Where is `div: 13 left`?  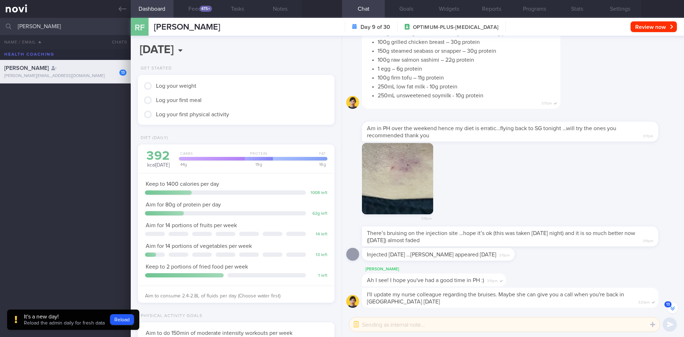
div: 13 left is located at coordinates (318, 255).